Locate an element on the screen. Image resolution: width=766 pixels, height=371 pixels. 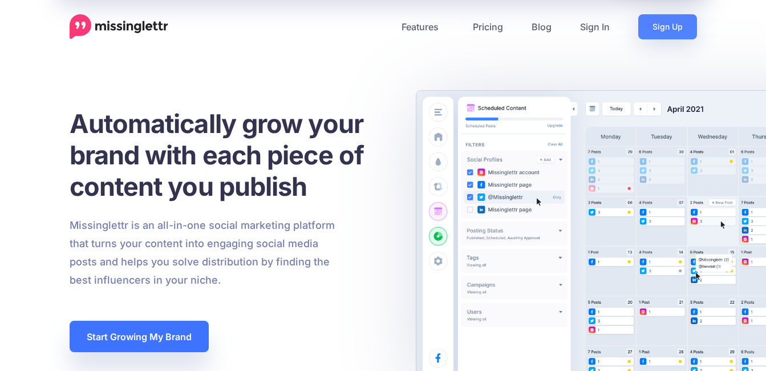
a: Sign Up is located at coordinates (667, 27).